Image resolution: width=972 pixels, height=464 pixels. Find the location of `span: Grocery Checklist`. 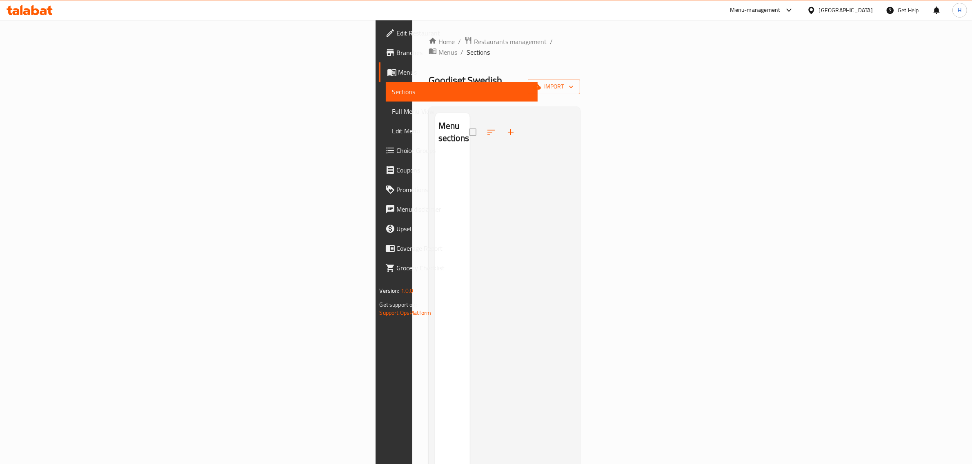

span: Grocery Checklist is located at coordinates (464, 268).